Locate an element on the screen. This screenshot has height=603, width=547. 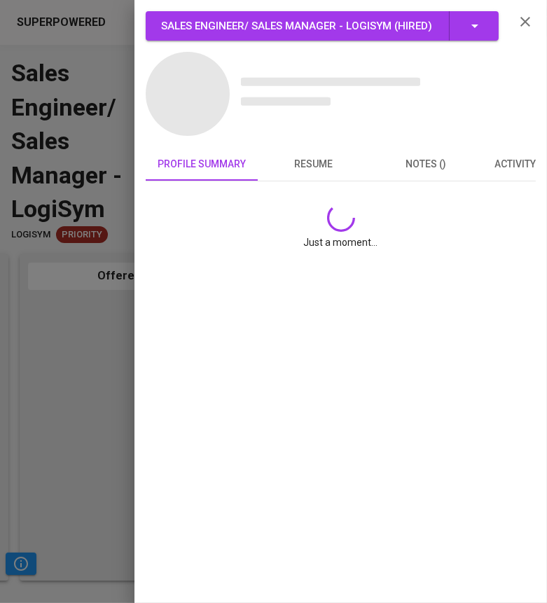
span: Just a moment... is located at coordinates (341, 242).